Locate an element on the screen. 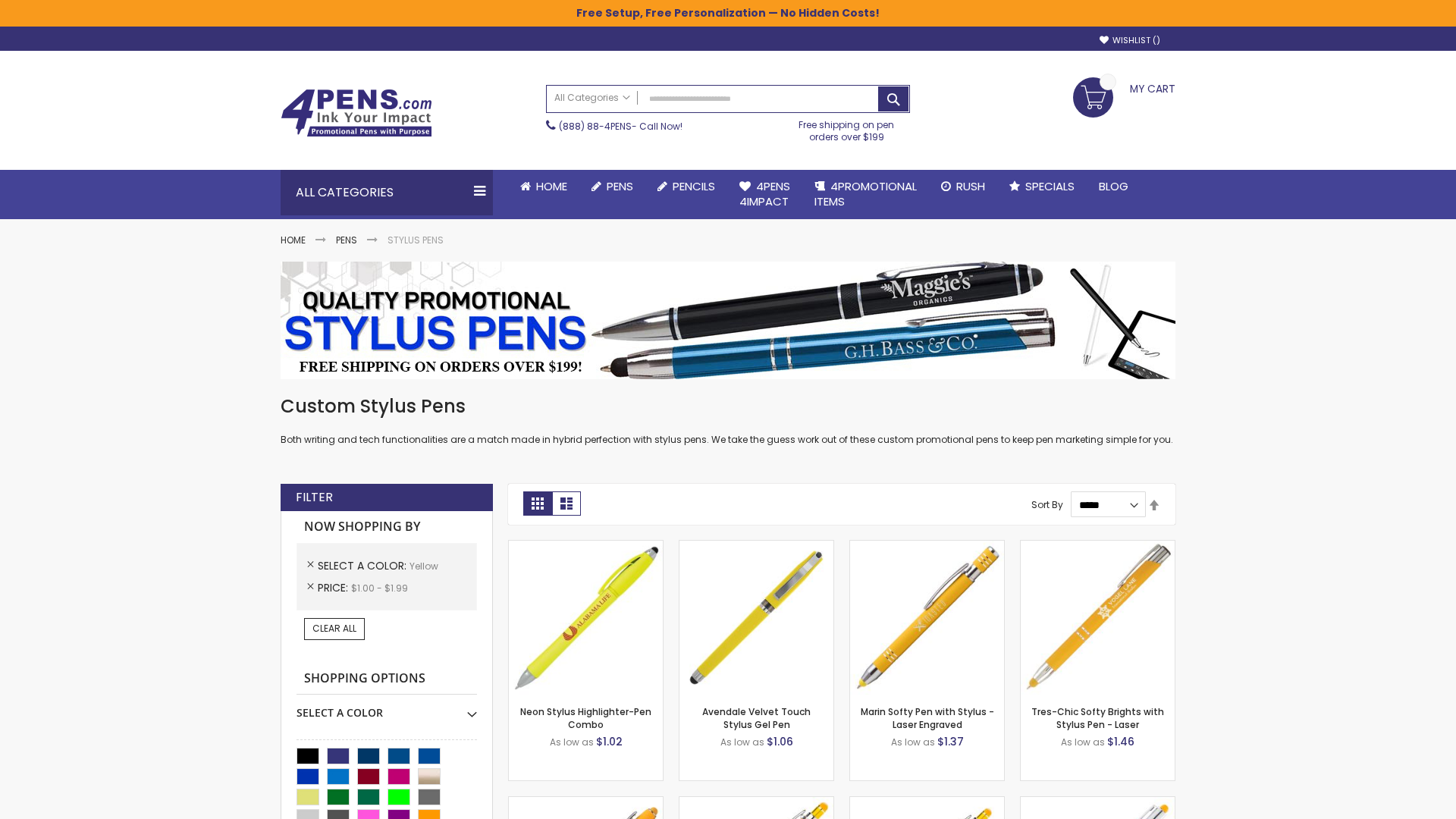  h1: Custom Stylus Pens is located at coordinates (728, 406).